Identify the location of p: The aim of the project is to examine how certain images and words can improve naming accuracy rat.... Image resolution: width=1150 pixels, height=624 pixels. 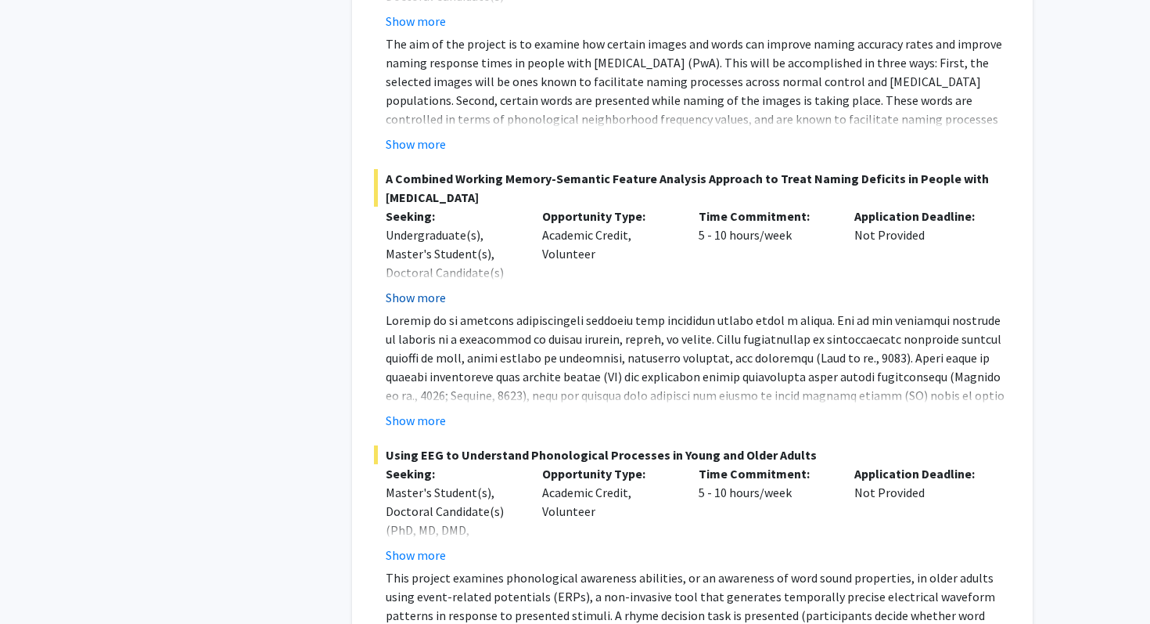
(698, 110).